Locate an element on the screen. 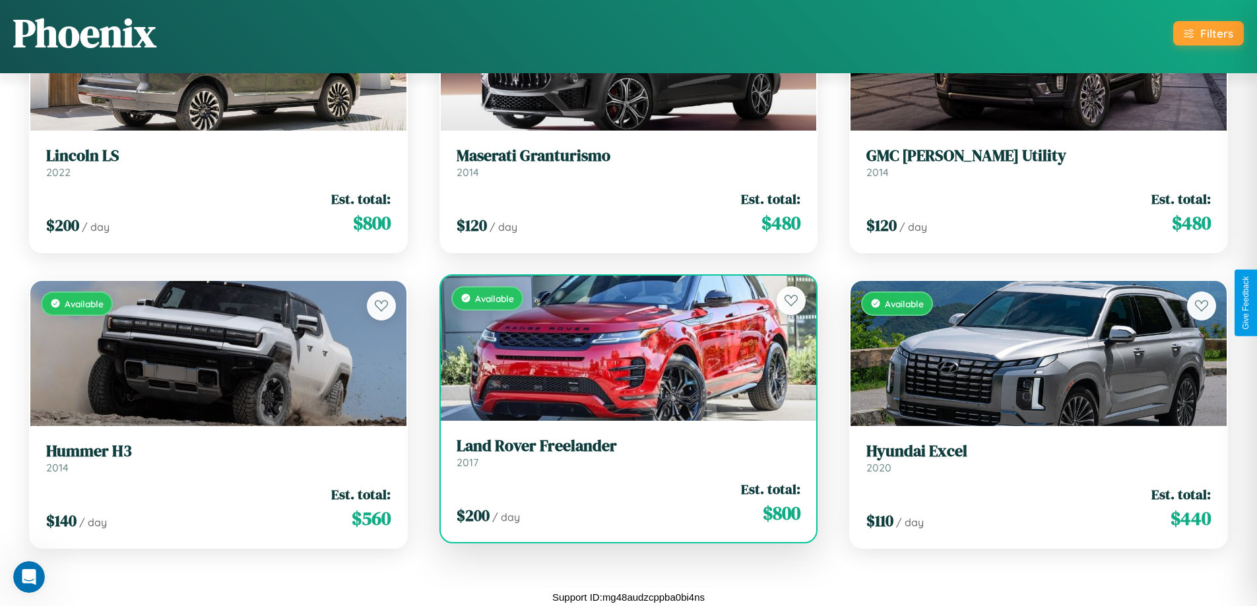  span: $ 560 is located at coordinates (371, 519).